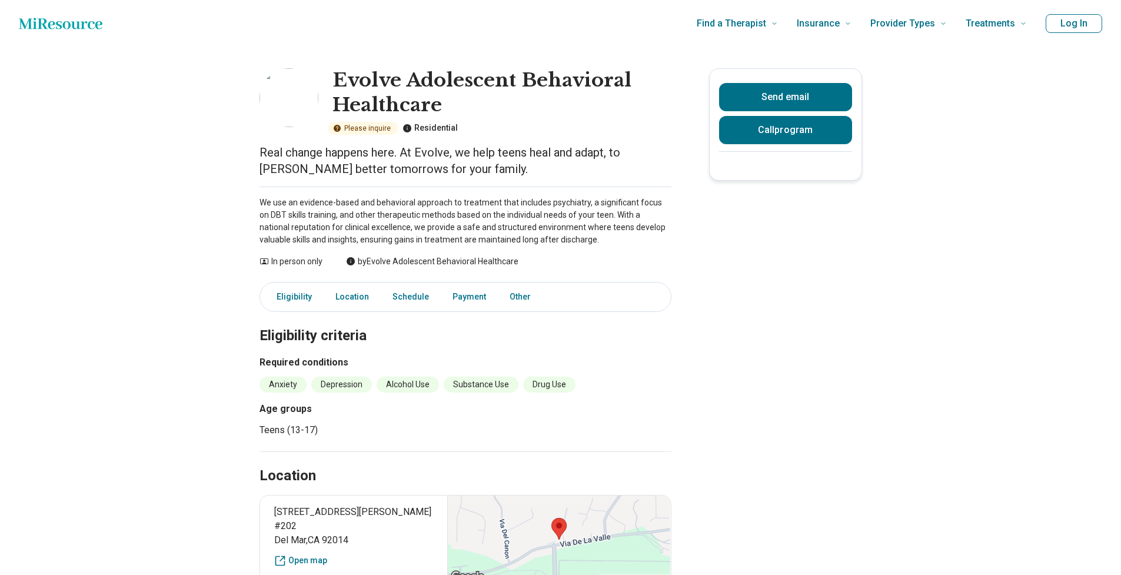 Image resolution: width=1121 pixels, height=575 pixels. What do you see at coordinates (549, 384) in the screenshot?
I see `li: Drug Use` at bounding box center [549, 384].